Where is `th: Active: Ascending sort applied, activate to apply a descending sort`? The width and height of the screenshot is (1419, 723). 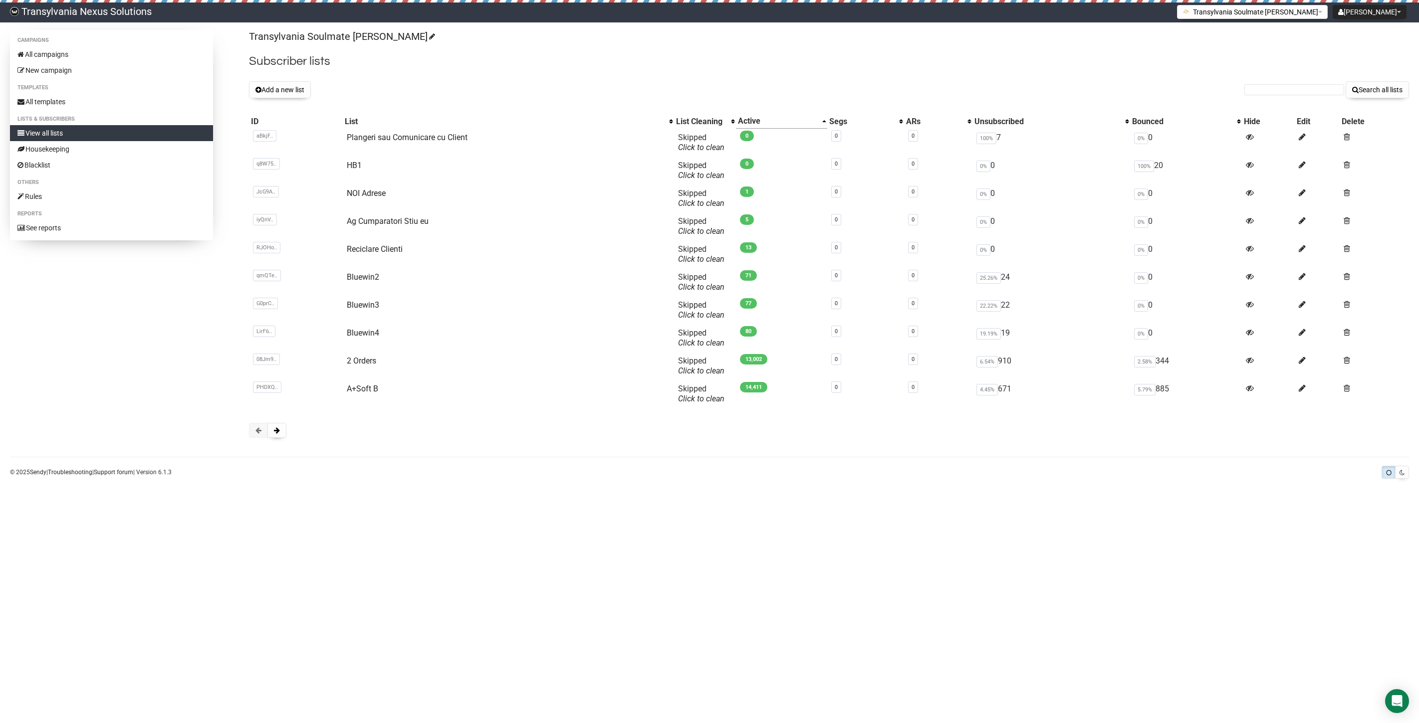 th: Active: Ascending sort applied, activate to apply a descending sort is located at coordinates (781, 121).